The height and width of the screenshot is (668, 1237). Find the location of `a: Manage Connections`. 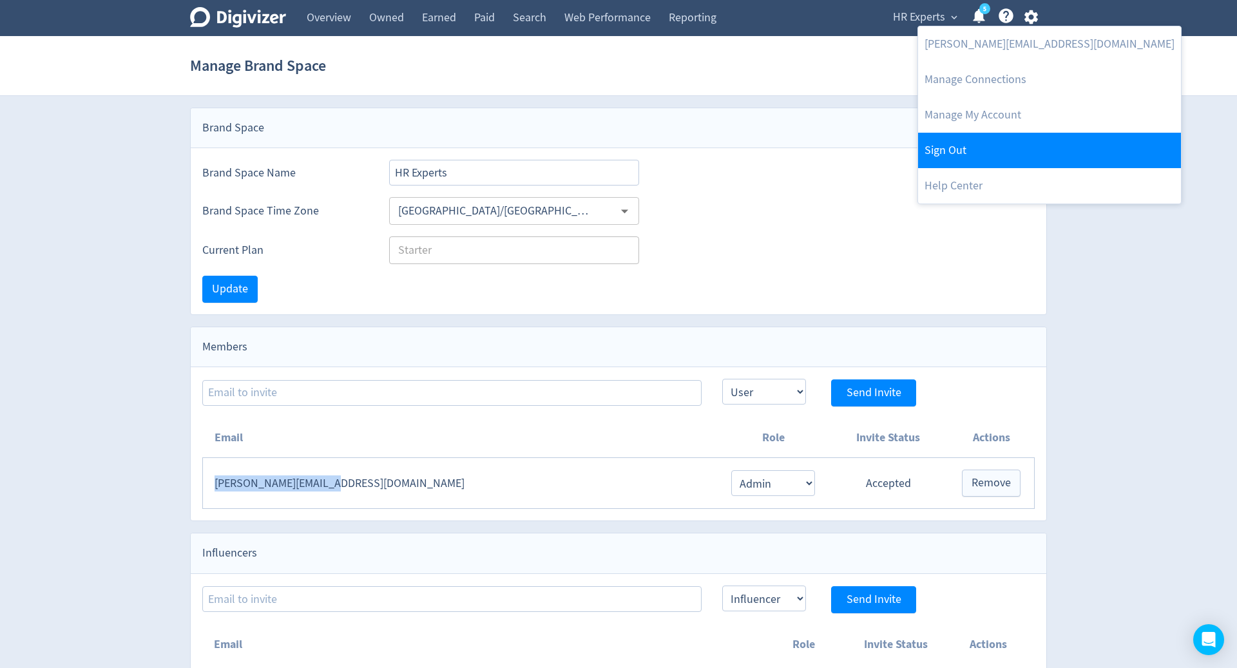

a: Manage Connections is located at coordinates (1050, 79).